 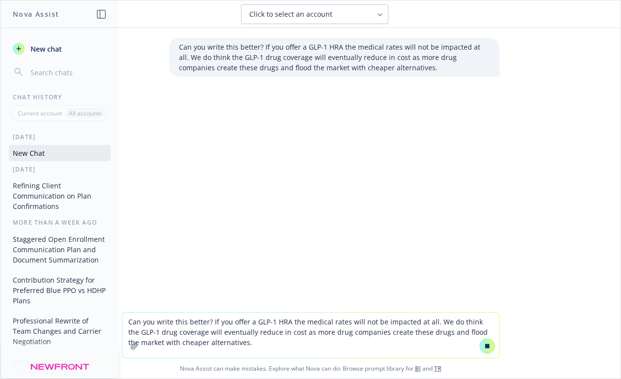 What do you see at coordinates (59, 331) in the screenshot?
I see `button: Professional Rewrite of Team Changes and Carrier Negotiation` at bounding box center [59, 331].